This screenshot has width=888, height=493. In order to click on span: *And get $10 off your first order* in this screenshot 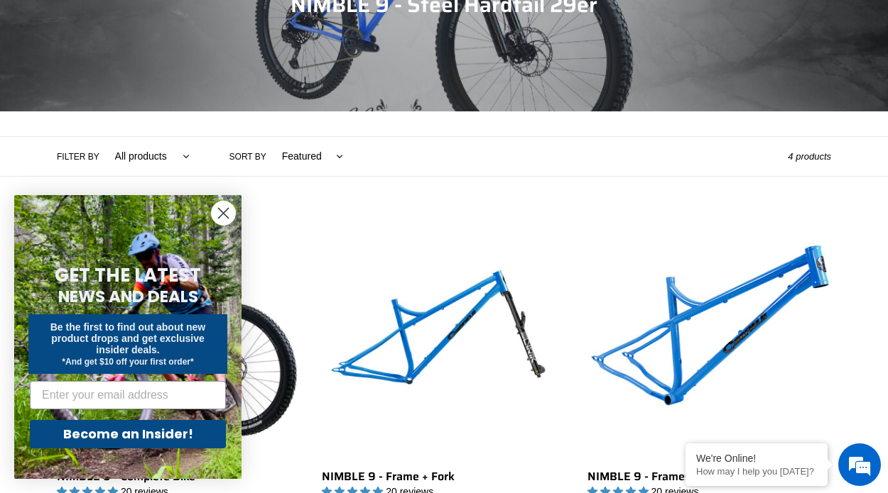, I will do `click(127, 362)`.